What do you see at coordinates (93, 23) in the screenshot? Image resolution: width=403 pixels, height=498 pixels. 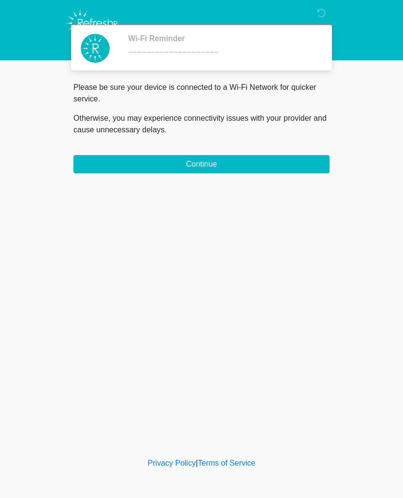 I see `img: Refresh RX Logo` at bounding box center [93, 23].